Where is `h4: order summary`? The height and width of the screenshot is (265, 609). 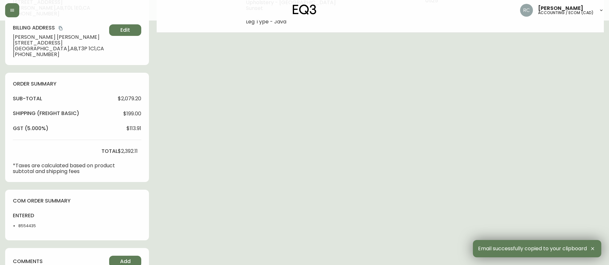 h4: order summary is located at coordinates (77, 84).